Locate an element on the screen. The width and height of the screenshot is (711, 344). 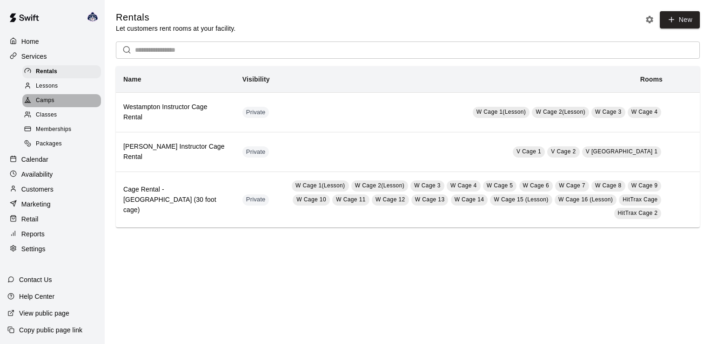
span: W Cage 15 (Lesson) is located at coordinates (521, 199).